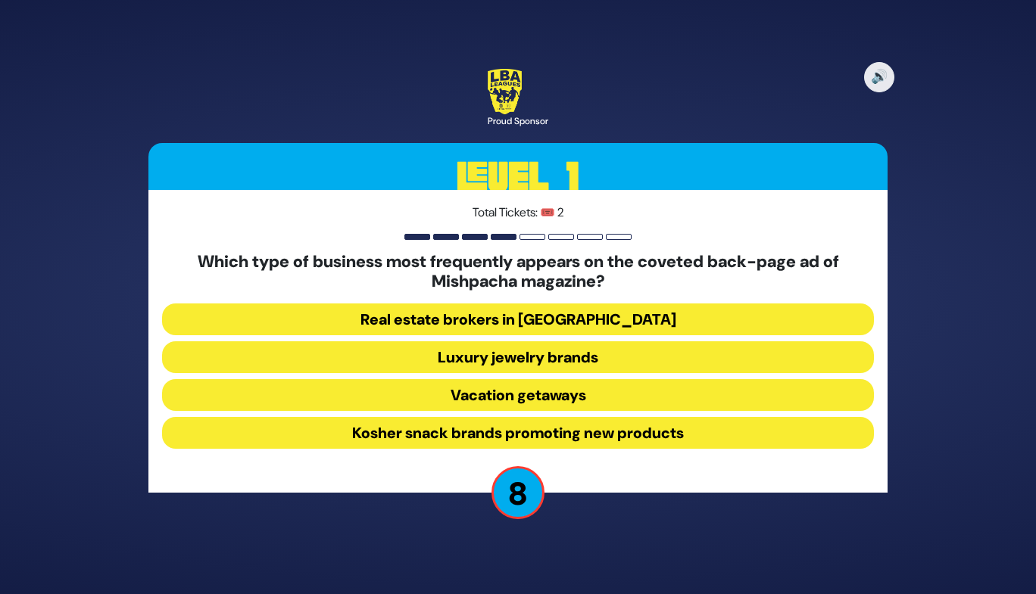 Image resolution: width=1036 pixels, height=594 pixels. Describe the element at coordinates (518, 493) in the screenshot. I see `p: 8` at that location.